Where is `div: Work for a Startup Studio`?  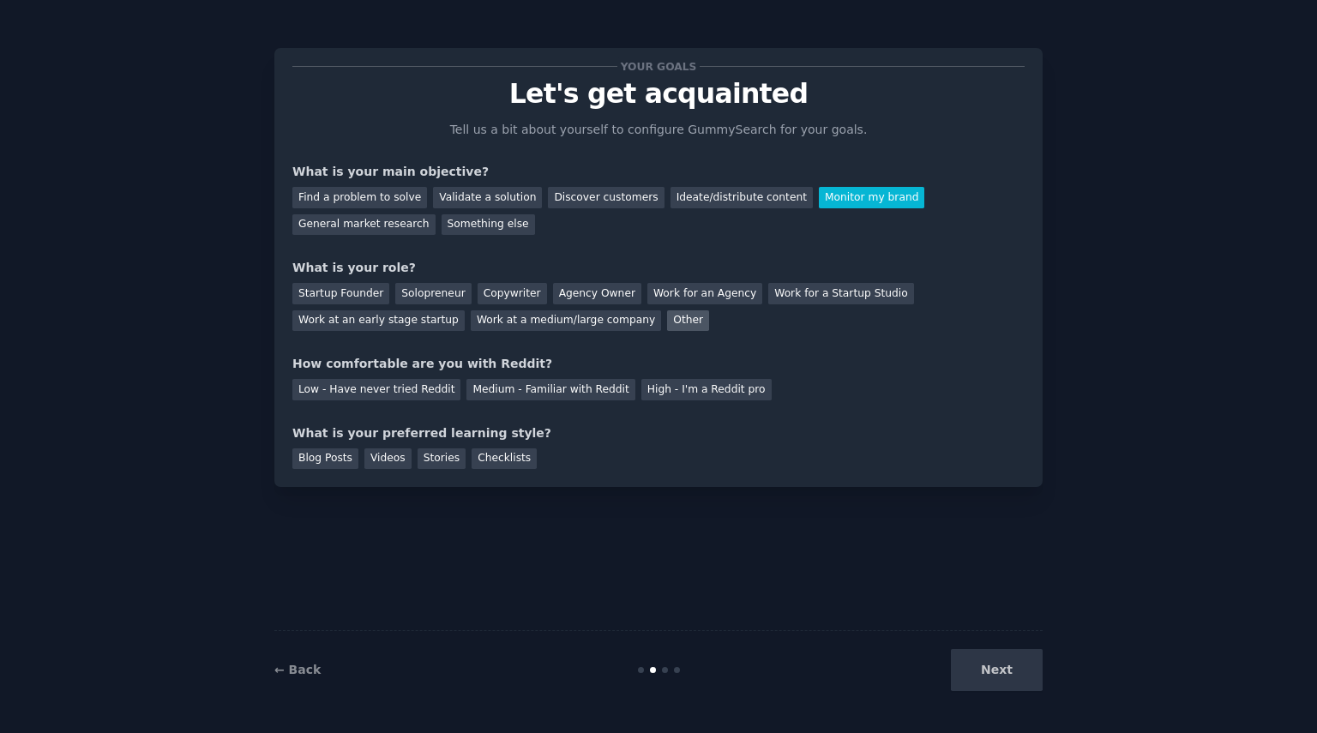
div: Work for a Startup Studio is located at coordinates (840, 293).